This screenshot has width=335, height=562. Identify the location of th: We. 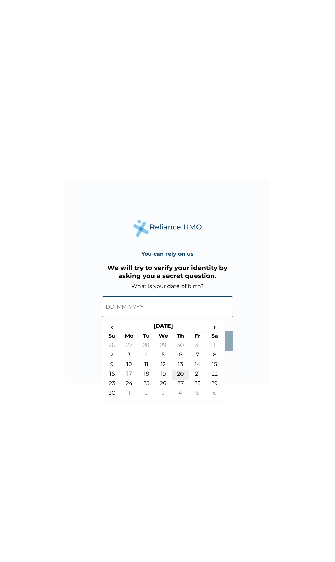
(163, 337).